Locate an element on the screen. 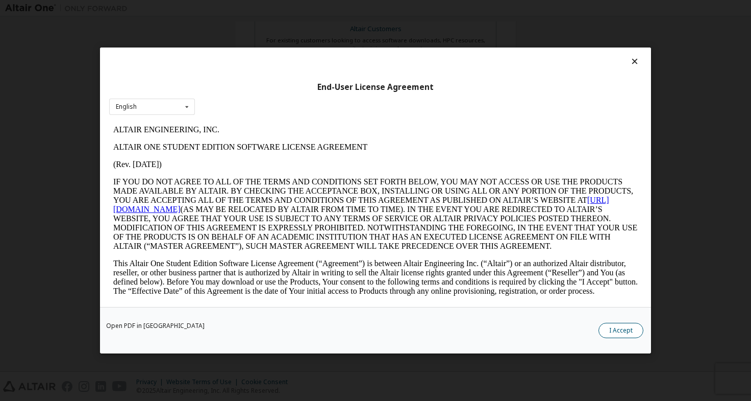  div: English is located at coordinates (126, 107).